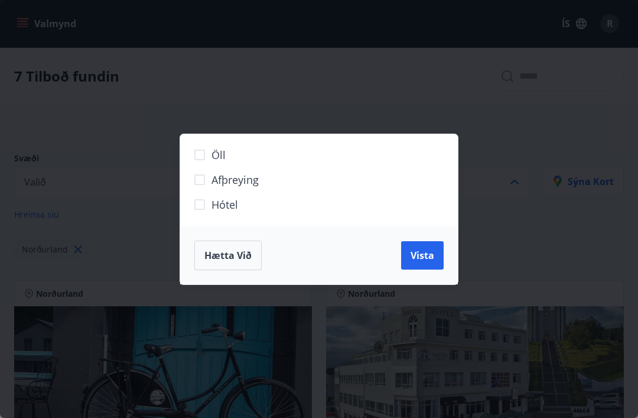 The width and height of the screenshot is (638, 418). I want to click on button: Hætta við, so click(228, 255).